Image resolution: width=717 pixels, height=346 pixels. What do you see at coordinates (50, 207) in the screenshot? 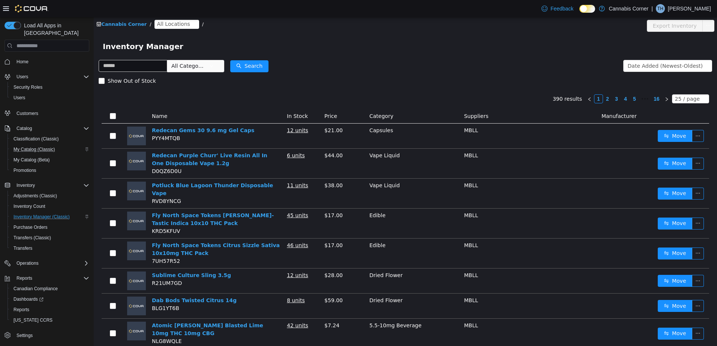
I see `button: Inventory Count` at bounding box center [50, 207].